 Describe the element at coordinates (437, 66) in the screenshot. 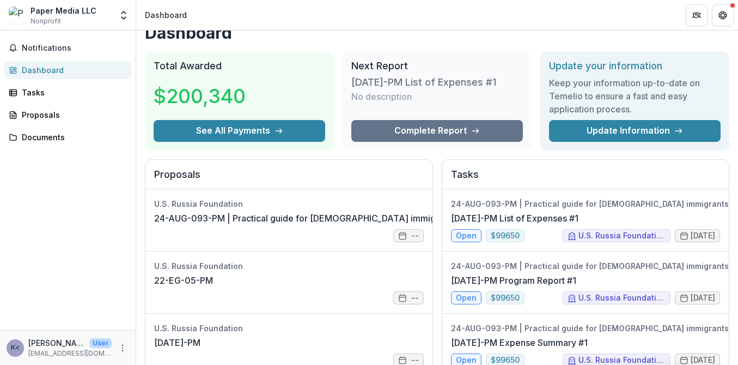

I see `h2: Next Report` at that location.